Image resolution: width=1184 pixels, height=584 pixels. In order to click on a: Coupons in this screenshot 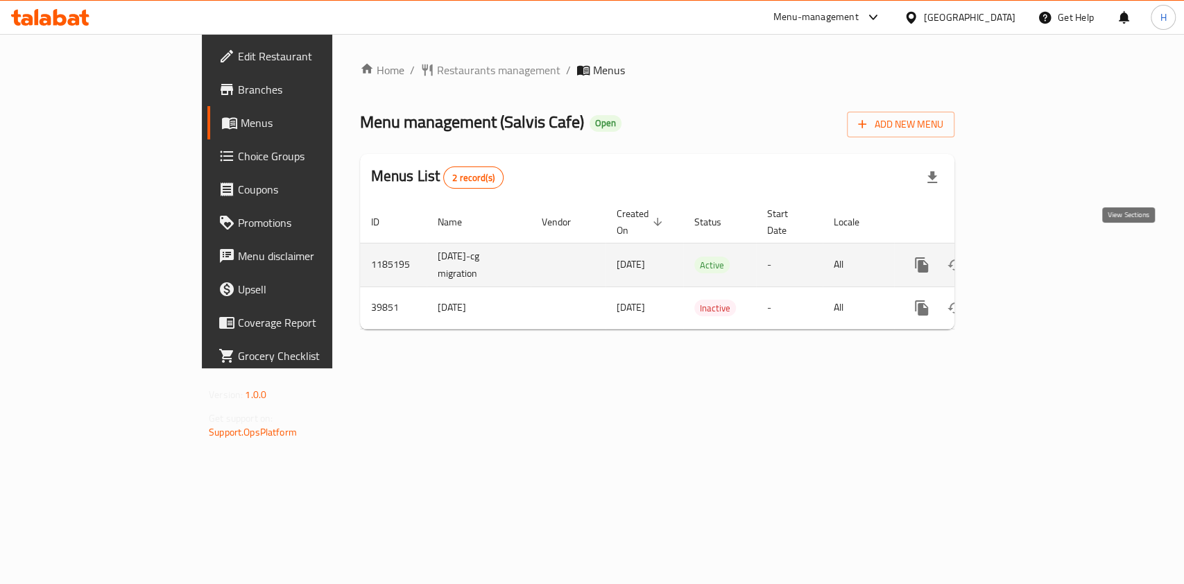, I will do `click(303, 189)`.